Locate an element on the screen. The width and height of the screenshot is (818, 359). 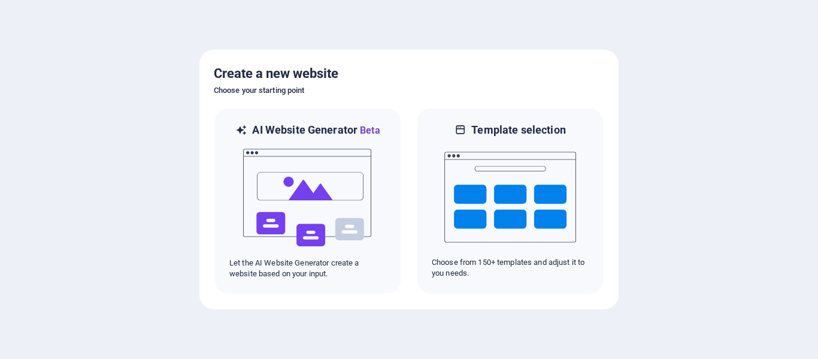
div: Template selectionChoose from 150+ templates and adjust it to you needs. is located at coordinates (510, 201).